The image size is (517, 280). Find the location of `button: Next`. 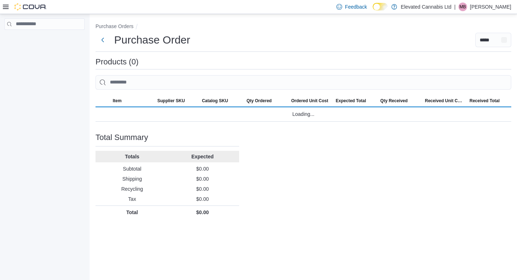

button: Next is located at coordinates (103, 40).